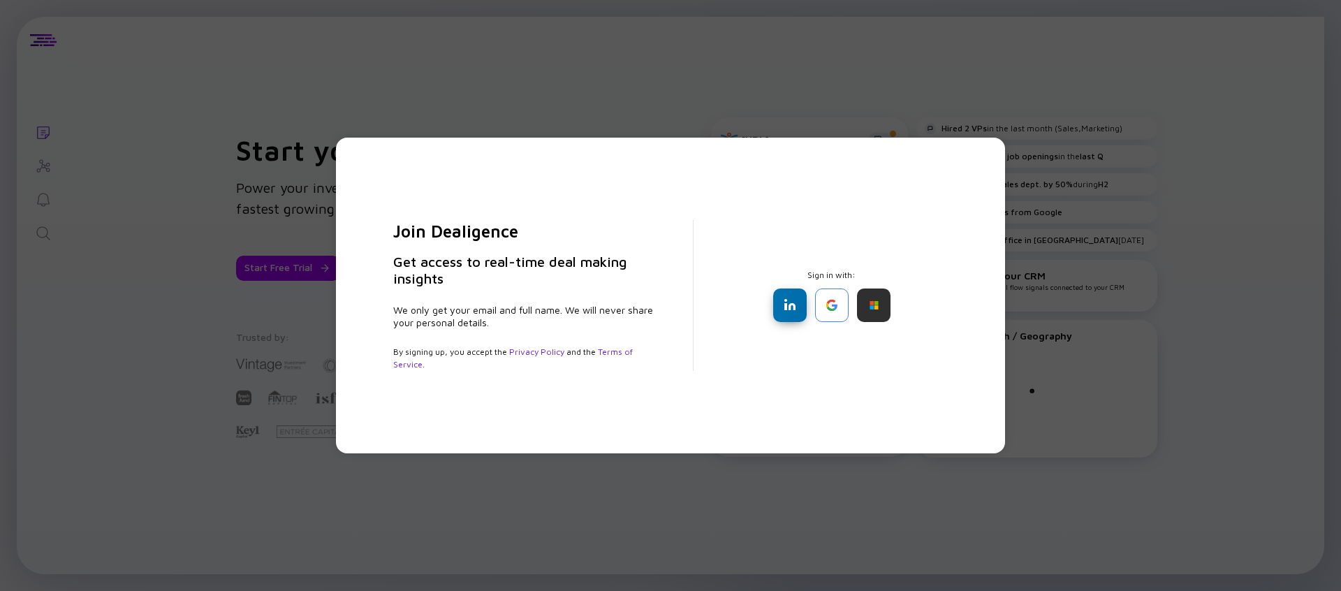  I want to click on div: Sign in with:, so click(832, 295).